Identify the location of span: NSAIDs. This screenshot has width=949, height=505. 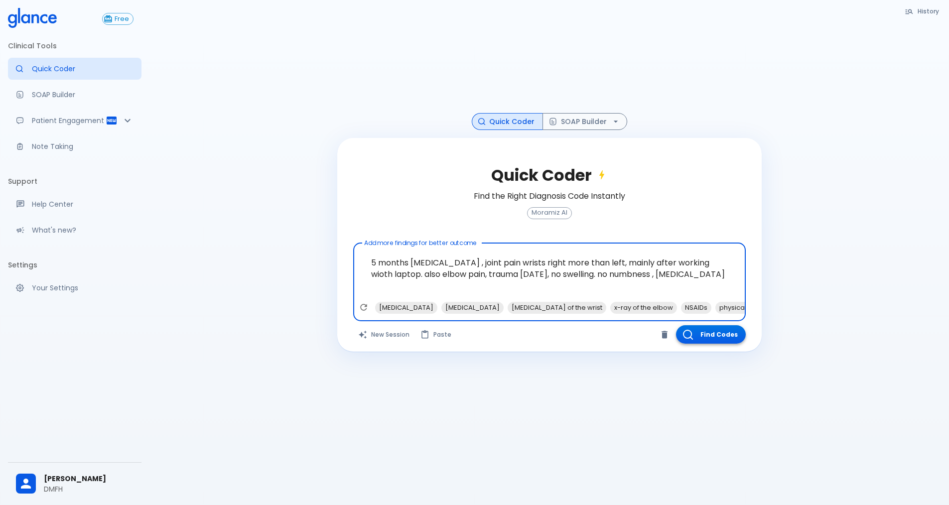
(696, 307).